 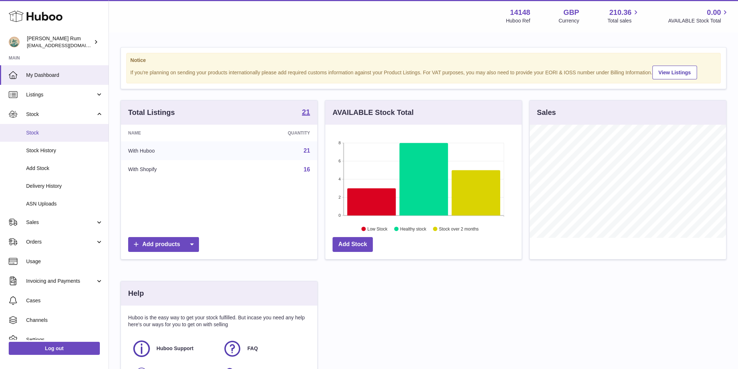 What do you see at coordinates (373, 112) in the screenshot?
I see `h3: AVAILABLE Stock Total` at bounding box center [373, 112].